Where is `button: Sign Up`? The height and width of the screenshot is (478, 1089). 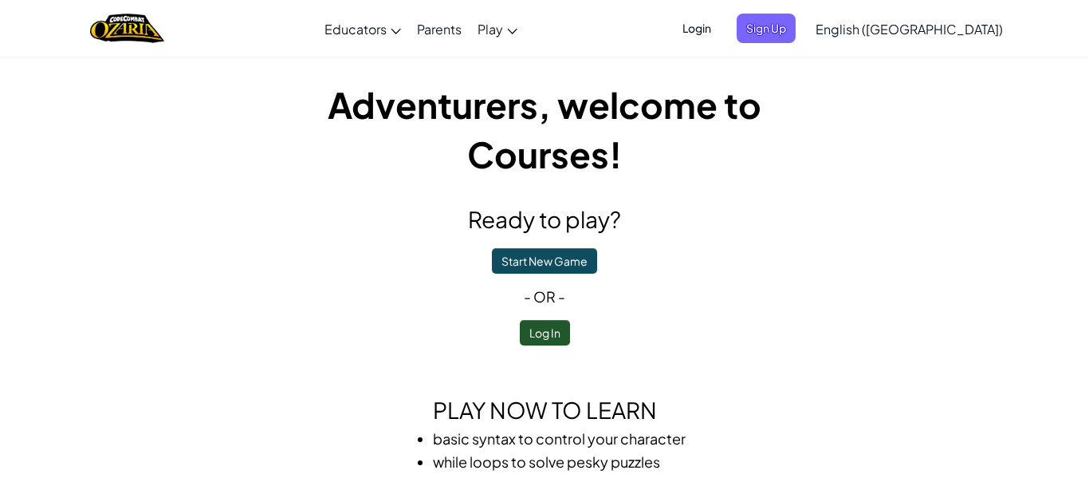 button: Sign Up is located at coordinates (766, 28).